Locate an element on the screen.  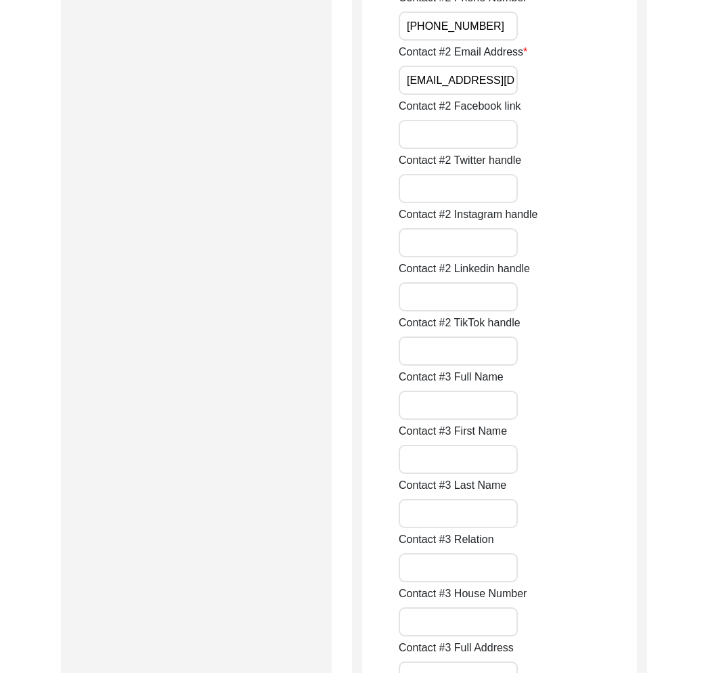
label: Contact #2 Facebook link is located at coordinates (460, 106).